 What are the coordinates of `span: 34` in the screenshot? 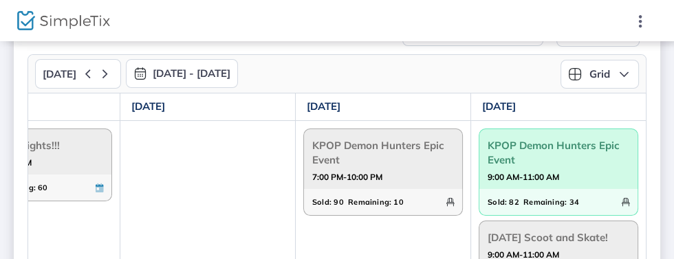 It's located at (574, 202).